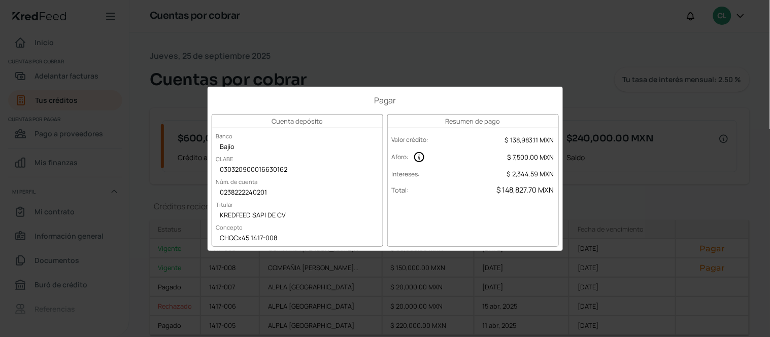  Describe the element at coordinates (400, 157) in the screenshot. I see `label: Aforo :` at that location.